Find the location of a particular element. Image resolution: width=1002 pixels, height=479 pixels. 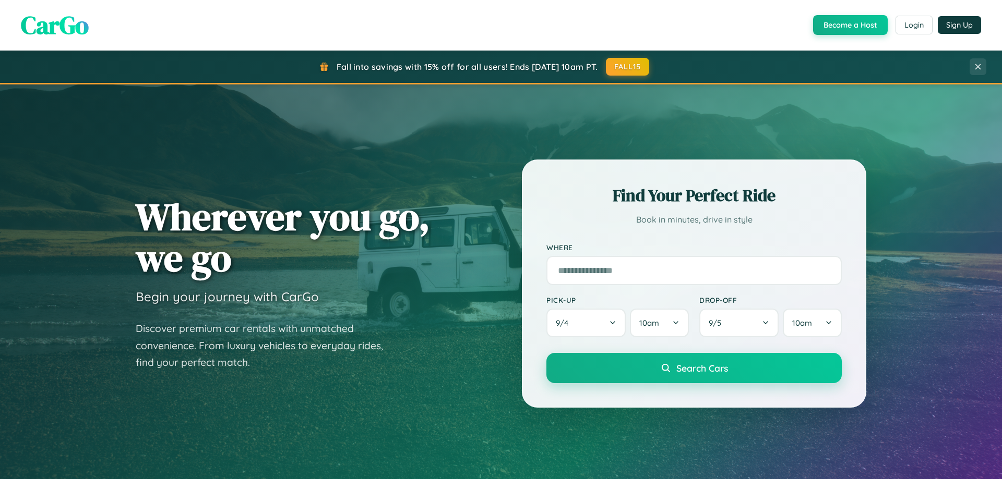

button: 9/4 is located at coordinates (586, 323).